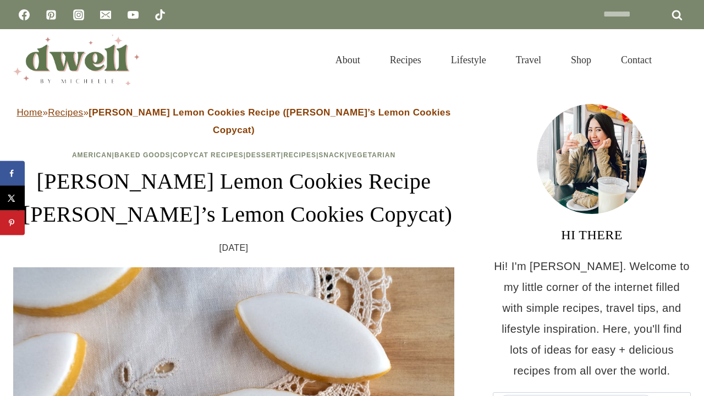  What do you see at coordinates (133, 15) in the screenshot?
I see `a: YouTube` at bounding box center [133, 15].